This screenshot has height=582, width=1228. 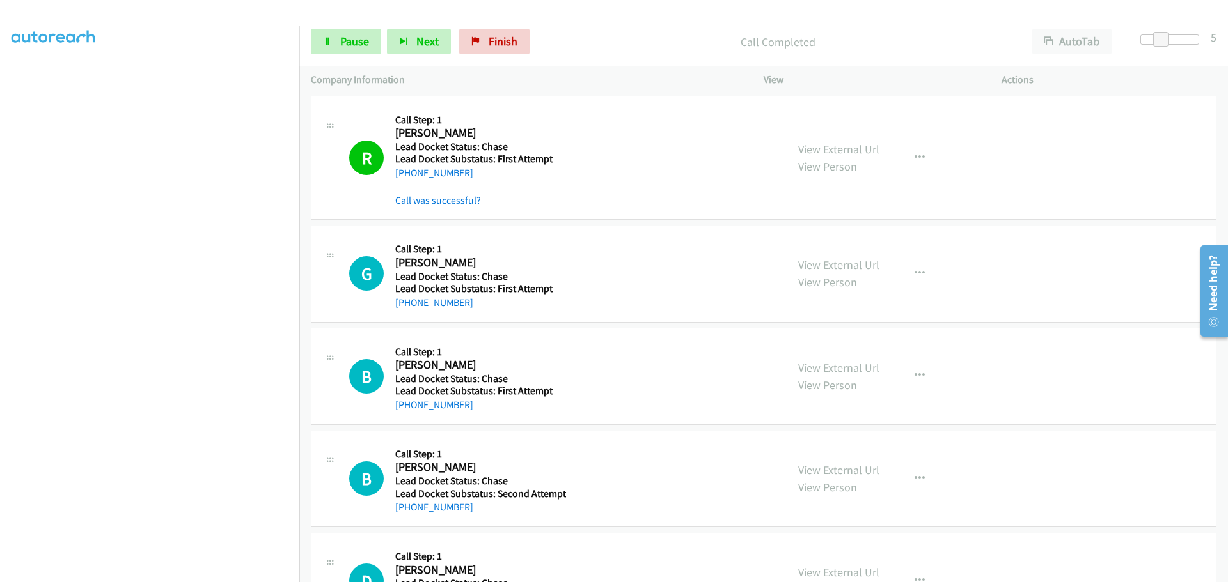 I want to click on button: Next, so click(x=419, y=42).